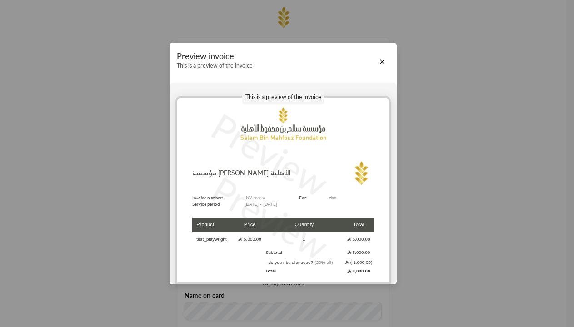 The image size is (574, 327). What do you see at coordinates (283, 125) in the screenshot?
I see `img: hdromg_oukvb.png` at bounding box center [283, 125].